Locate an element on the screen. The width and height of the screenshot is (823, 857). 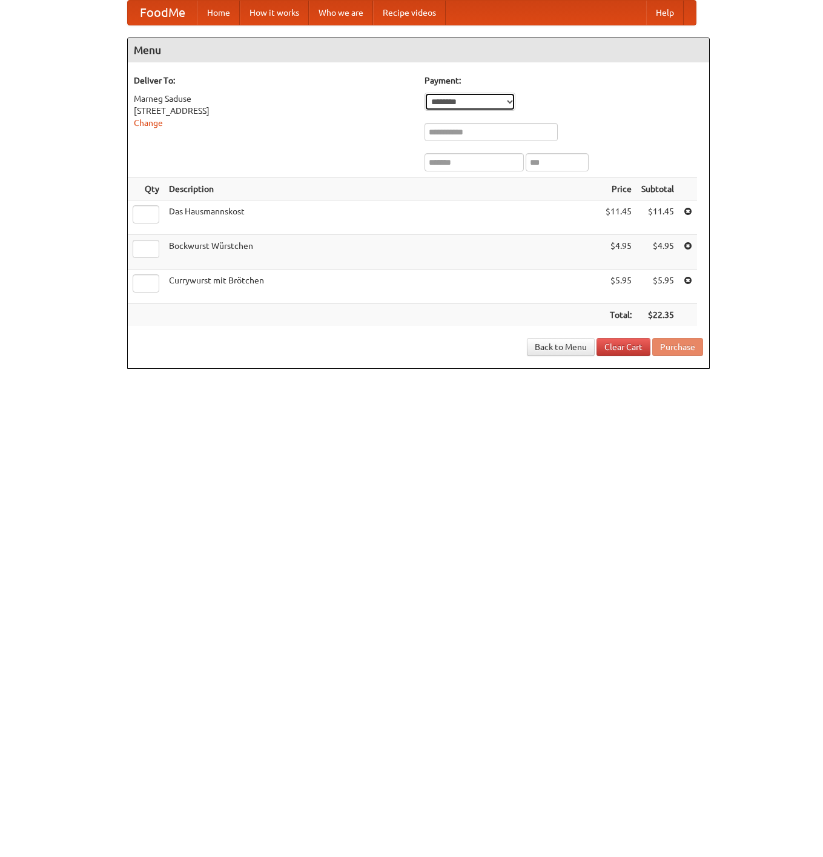
th: Qty is located at coordinates (146, 189).